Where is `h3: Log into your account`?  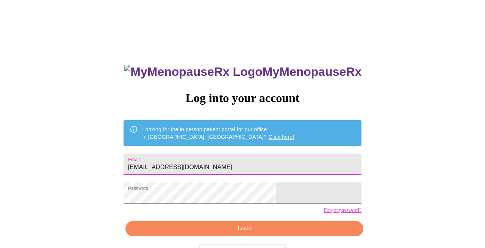 h3: Log into your account is located at coordinates (243, 98).